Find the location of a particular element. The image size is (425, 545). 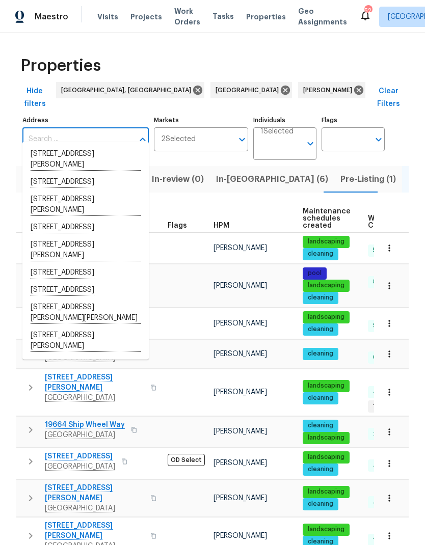

label: Individuals is located at coordinates (285, 120).